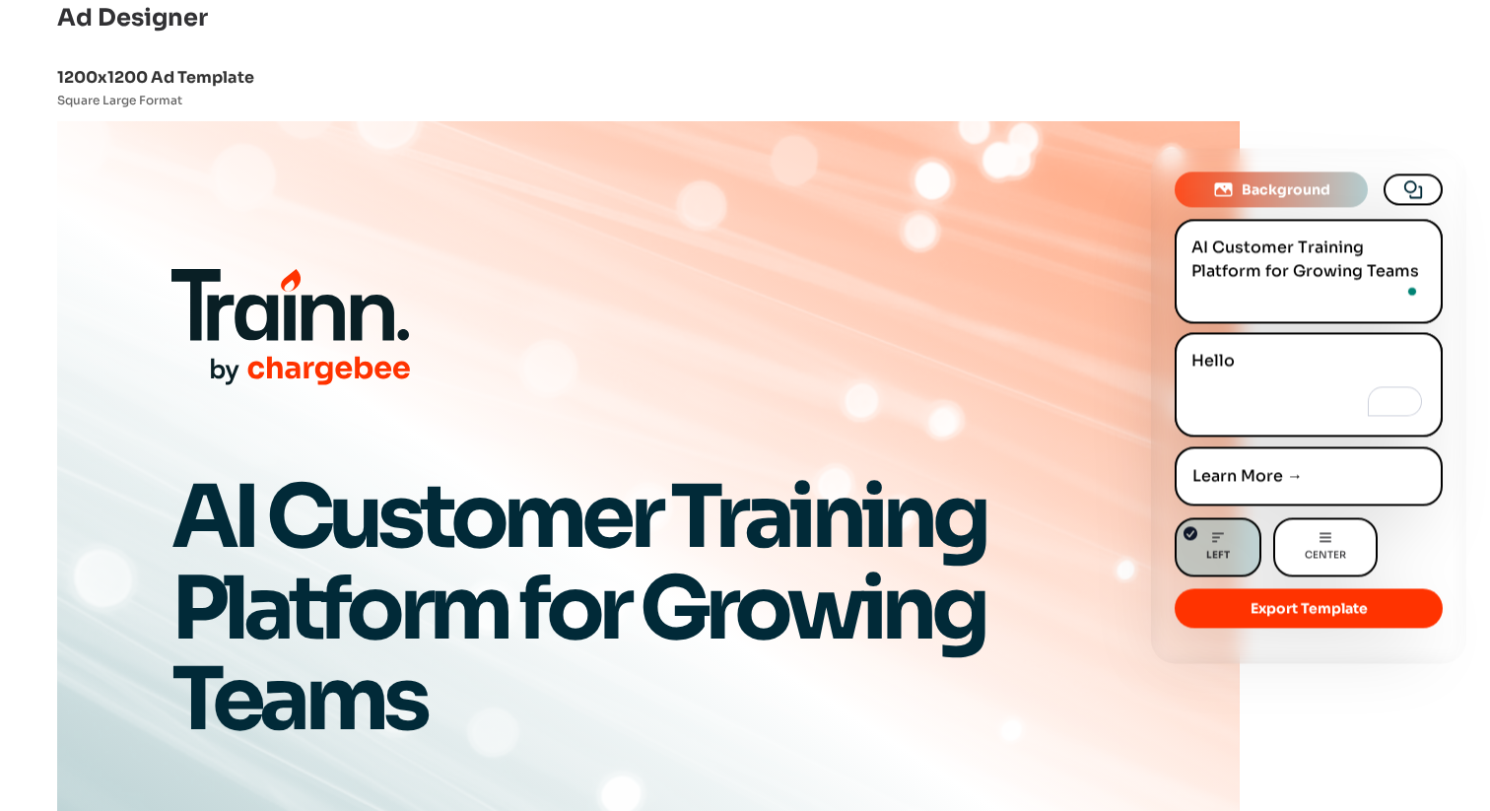  Describe the element at coordinates (1286, 189) in the screenshot. I see `span: Background` at that location.